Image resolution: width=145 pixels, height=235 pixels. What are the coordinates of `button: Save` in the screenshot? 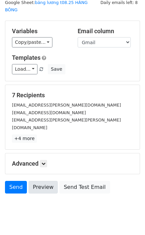 It's located at (56, 69).